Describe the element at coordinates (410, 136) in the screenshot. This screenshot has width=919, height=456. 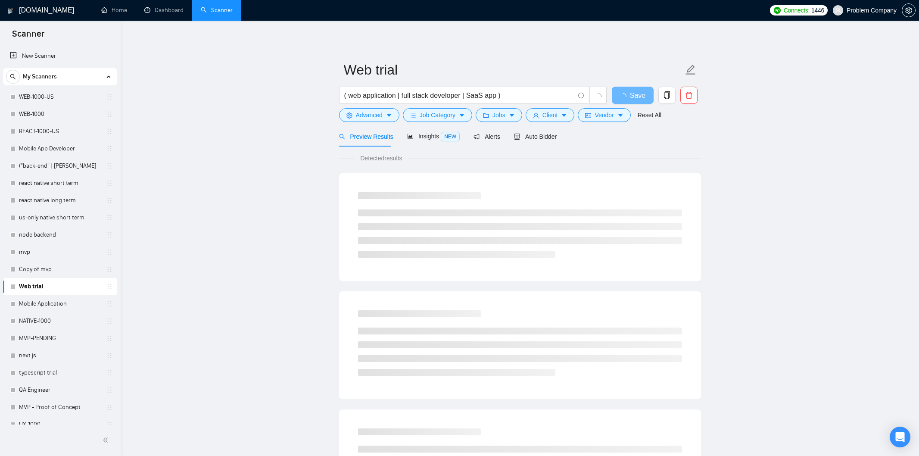
I see `span: area-chart` at that location.